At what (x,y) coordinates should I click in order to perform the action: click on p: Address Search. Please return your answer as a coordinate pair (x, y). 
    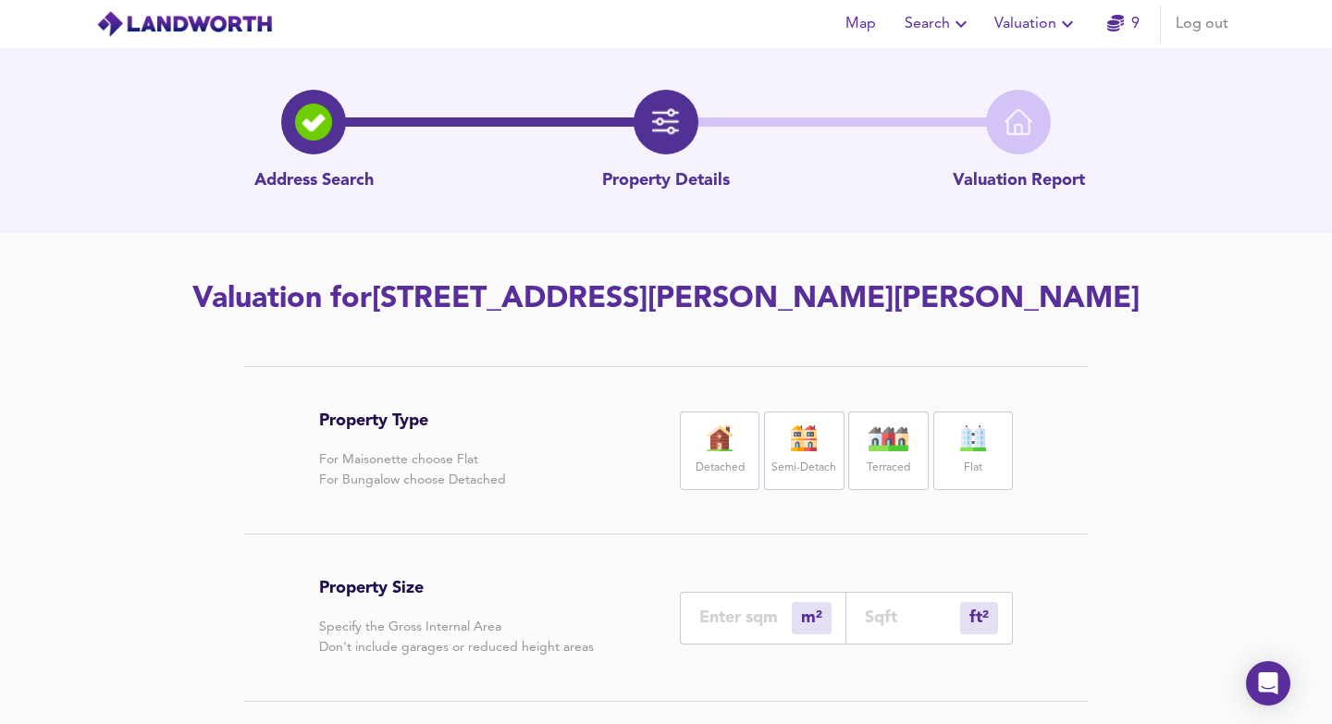
    Looking at the image, I should click on (314, 181).